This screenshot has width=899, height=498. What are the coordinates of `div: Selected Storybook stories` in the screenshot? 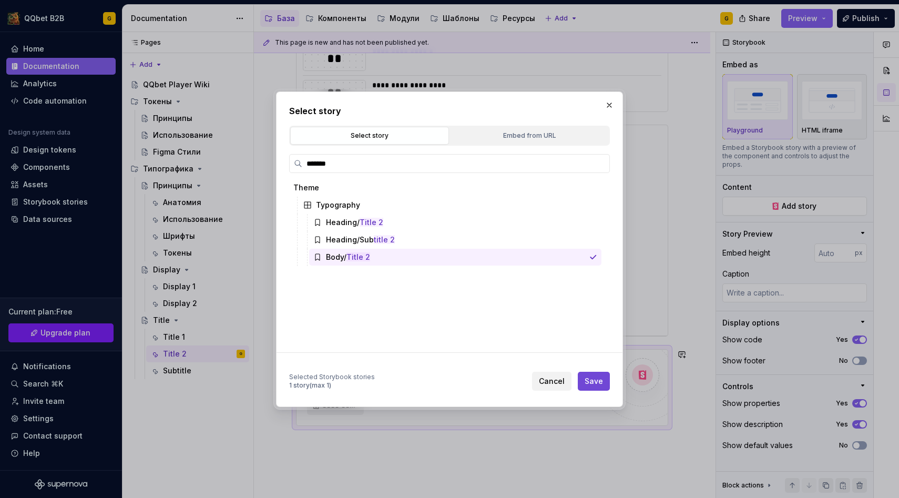 It's located at (332, 377).